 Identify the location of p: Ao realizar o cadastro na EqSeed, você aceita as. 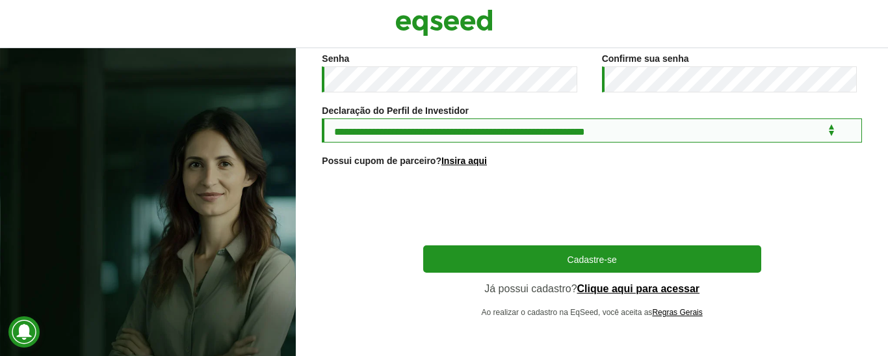
(592, 312).